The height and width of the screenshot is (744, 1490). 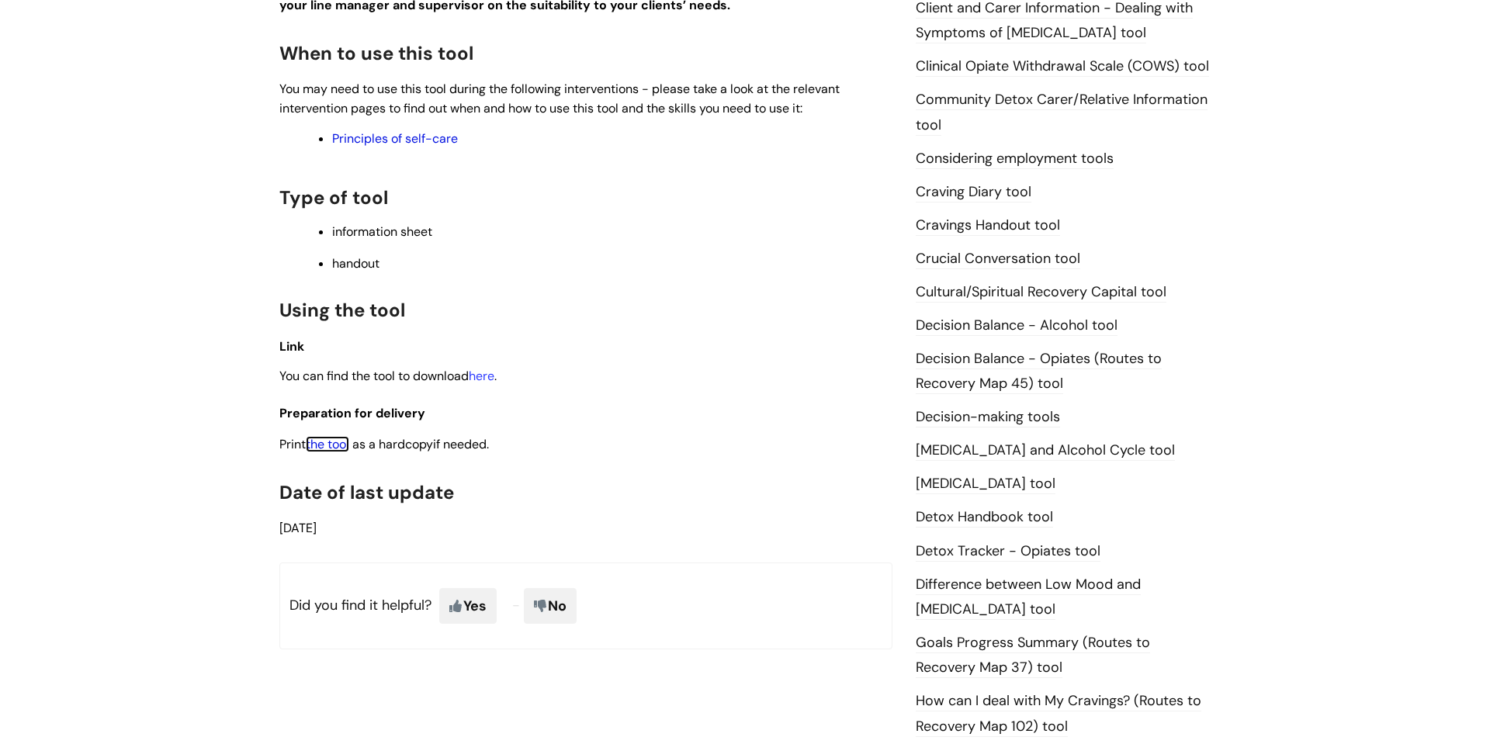 What do you see at coordinates (586, 606) in the screenshot?
I see `p: Did you find it helpful?` at bounding box center [586, 606].